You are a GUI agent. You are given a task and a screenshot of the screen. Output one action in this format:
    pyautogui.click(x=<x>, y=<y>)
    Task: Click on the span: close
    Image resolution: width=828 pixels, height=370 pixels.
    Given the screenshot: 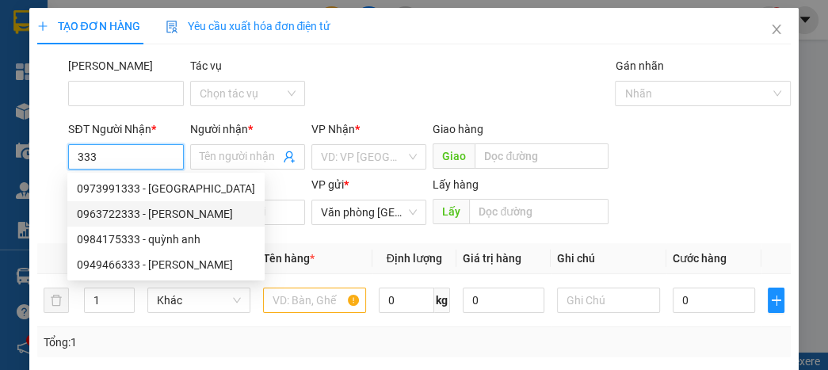 What is the action you would take?
    pyautogui.click(x=777, y=29)
    